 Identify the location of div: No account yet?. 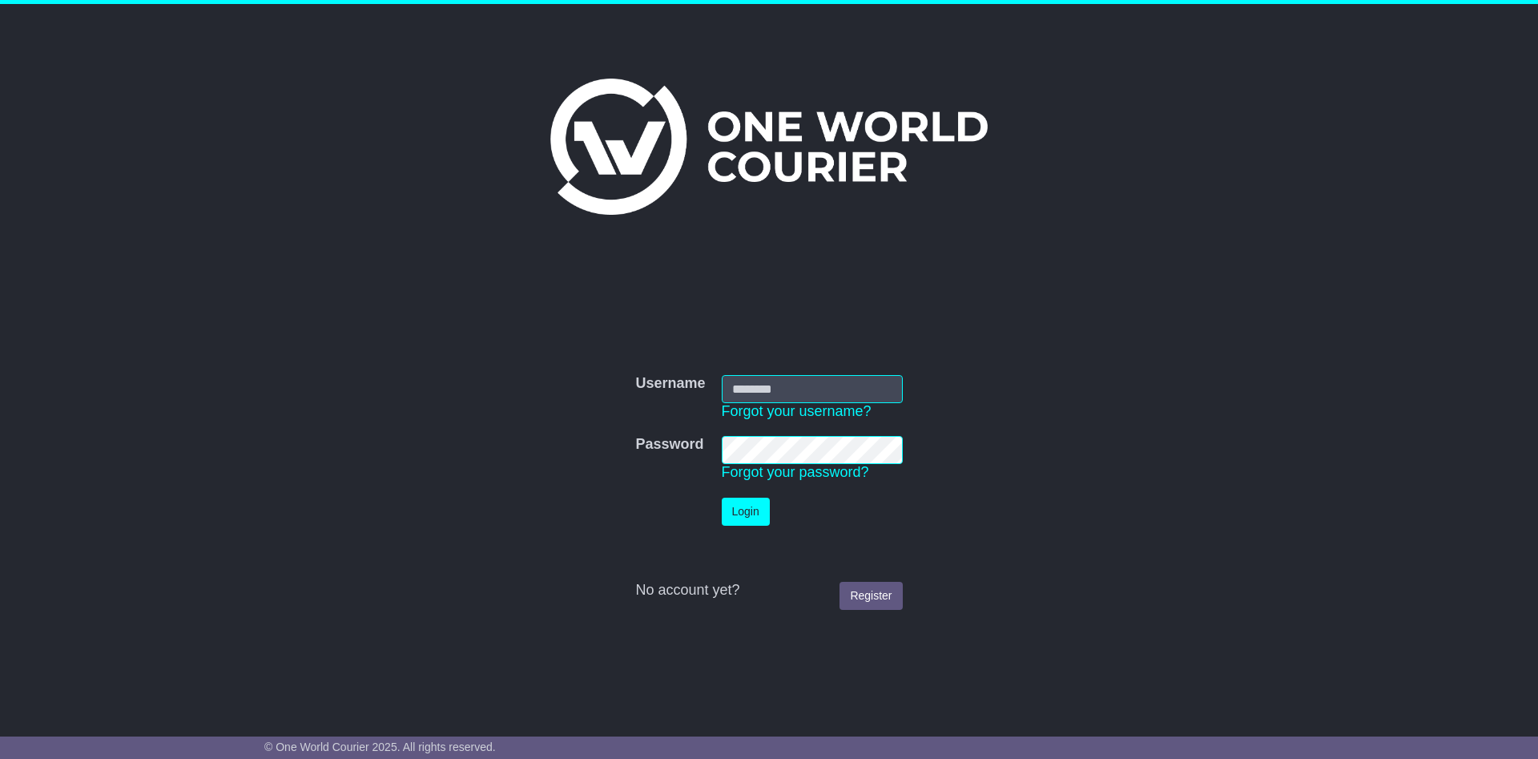
(768, 590).